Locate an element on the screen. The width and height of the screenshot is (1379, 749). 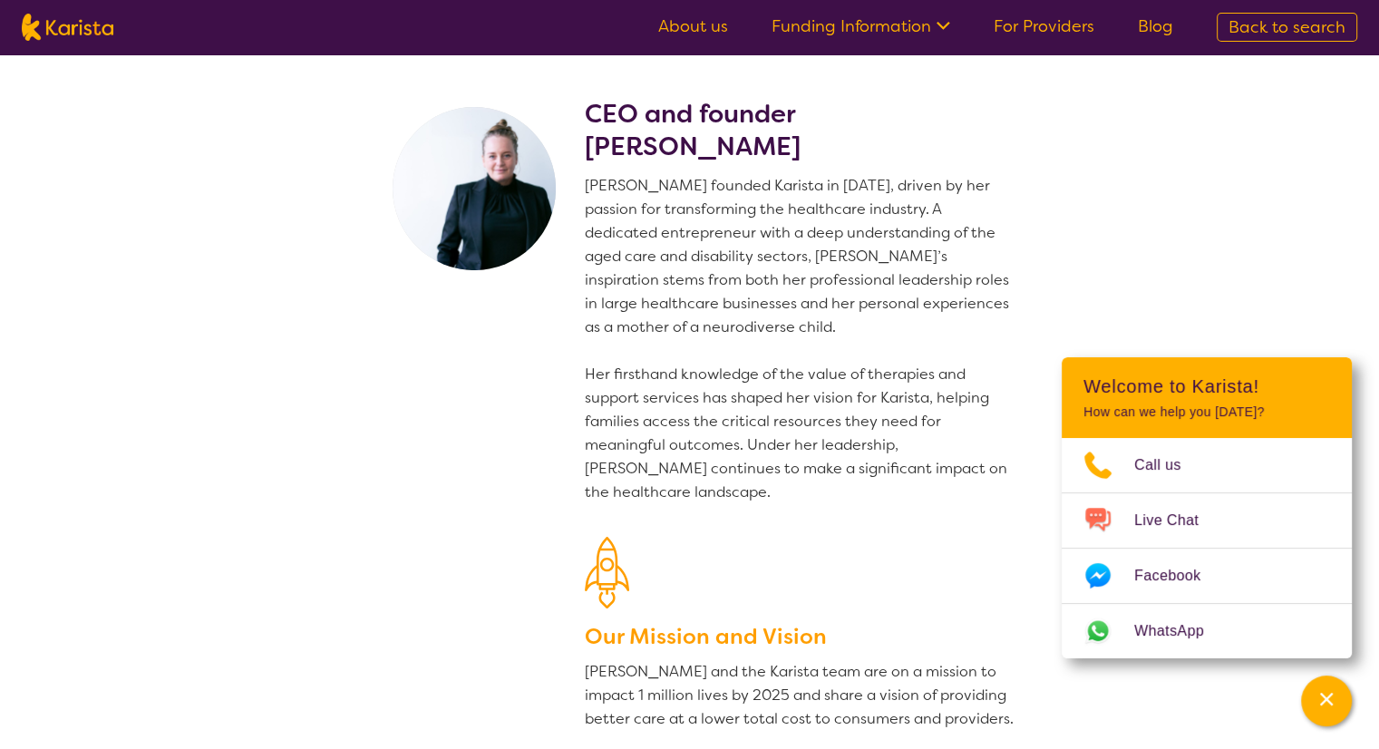
a: Funding Information is located at coordinates (861, 26).